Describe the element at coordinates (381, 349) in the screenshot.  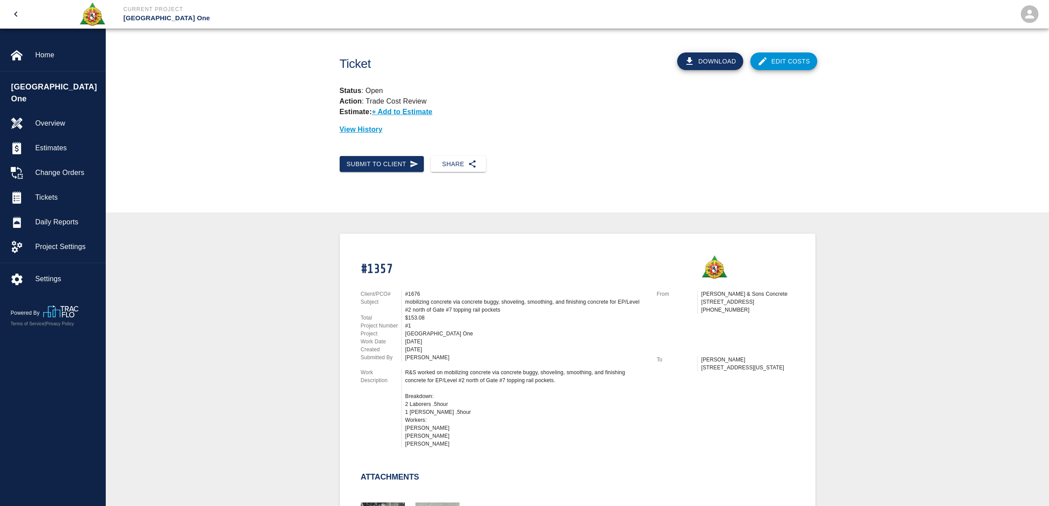
I see `p: Created` at that location.